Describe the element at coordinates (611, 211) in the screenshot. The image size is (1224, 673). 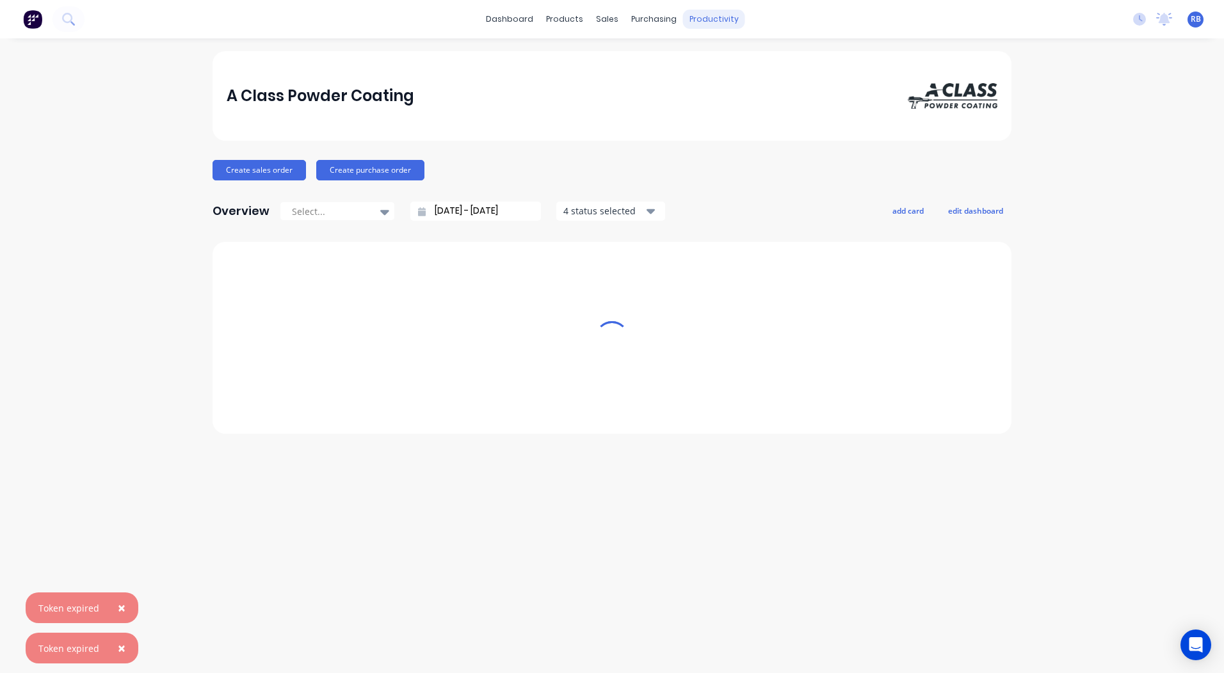
I see `button: 4 status selected` at that location.